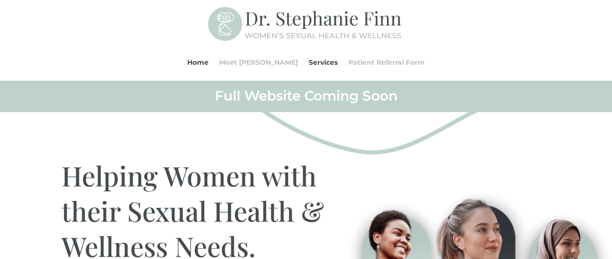 The height and width of the screenshot is (259, 612). What do you see at coordinates (386, 62) in the screenshot?
I see `a: Patient Referral Form` at bounding box center [386, 62].